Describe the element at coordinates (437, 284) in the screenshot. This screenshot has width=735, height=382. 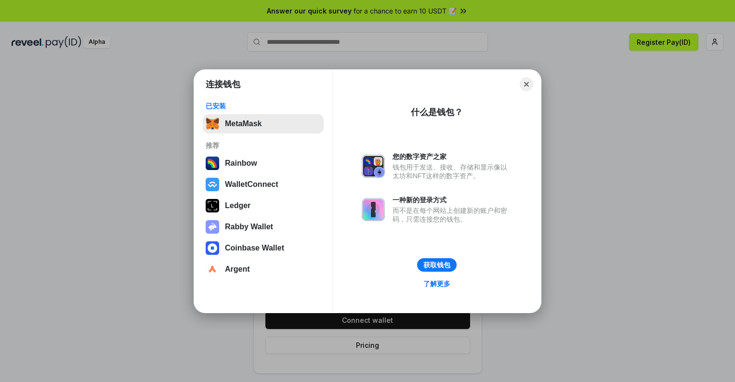
I see `a: 了解更多` at that location.